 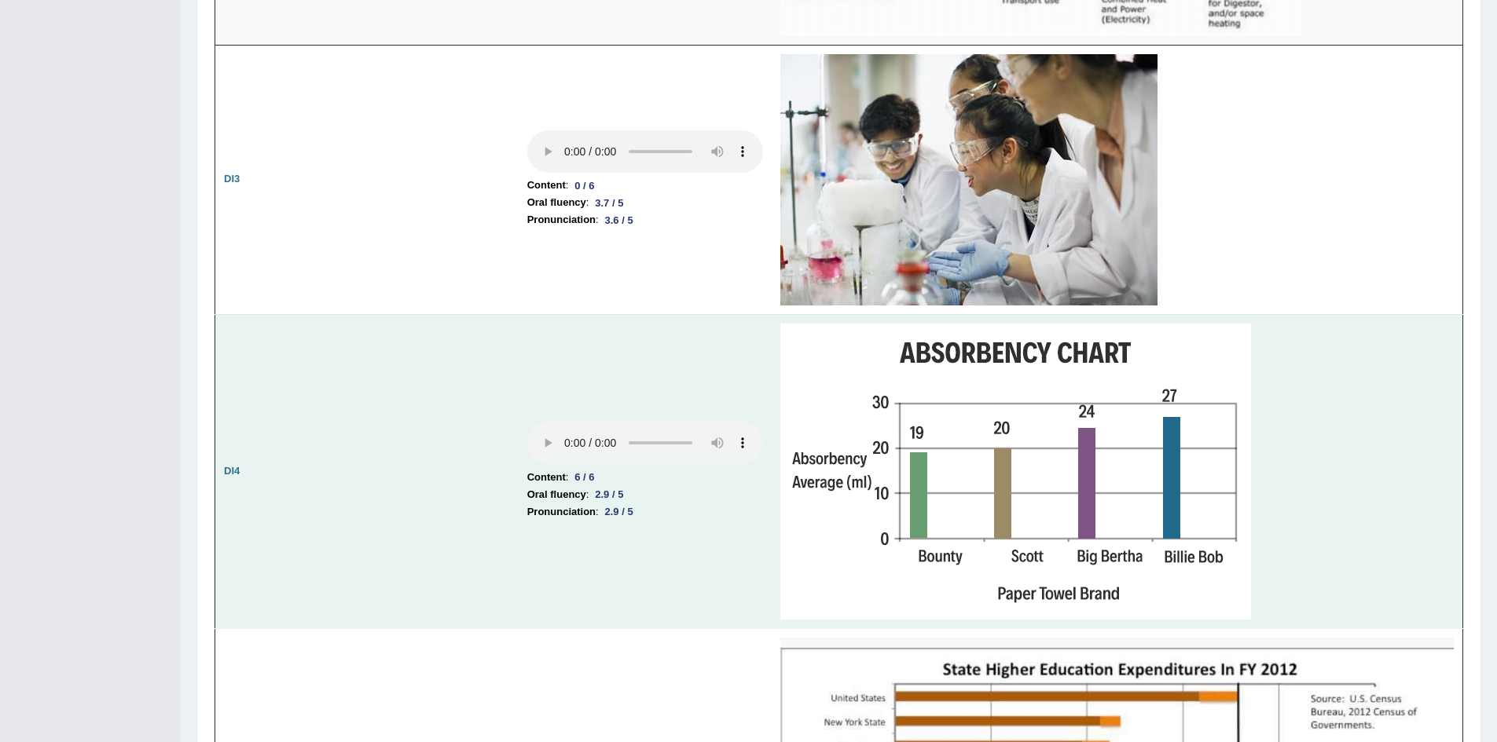 I want to click on div: 3.6 / 5, so click(x=619, y=220).